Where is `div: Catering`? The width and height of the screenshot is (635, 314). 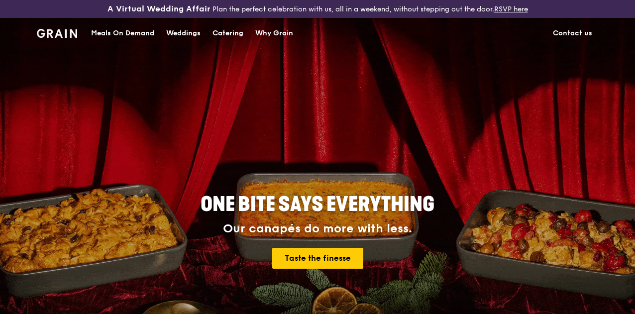 div: Catering is located at coordinates (228, 33).